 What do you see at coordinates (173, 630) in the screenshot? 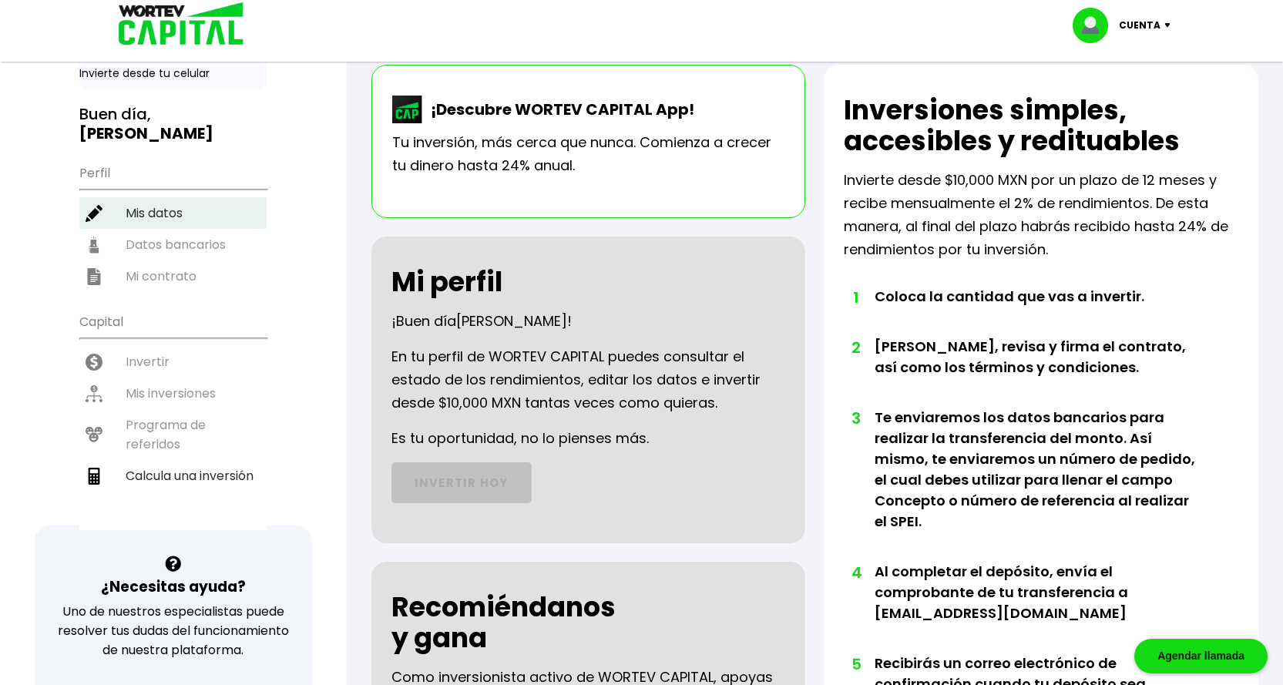
I see `p: Uno de nuestros especialistas puede resolver tus dudas del funcionamiento de nuestra plataforma.` at bounding box center [173, 630].